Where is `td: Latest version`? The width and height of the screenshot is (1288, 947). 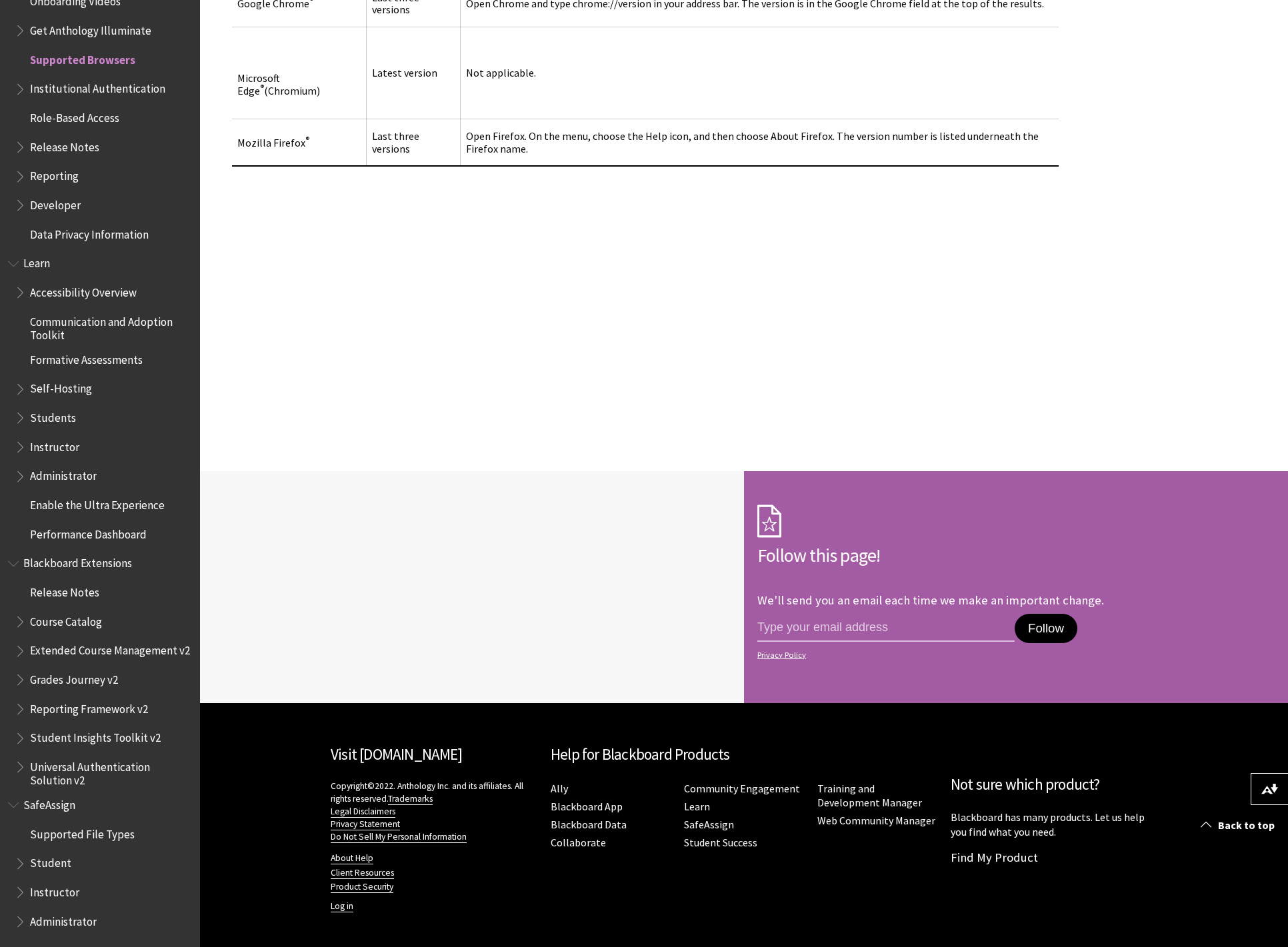 td: Latest version is located at coordinates (412, 73).